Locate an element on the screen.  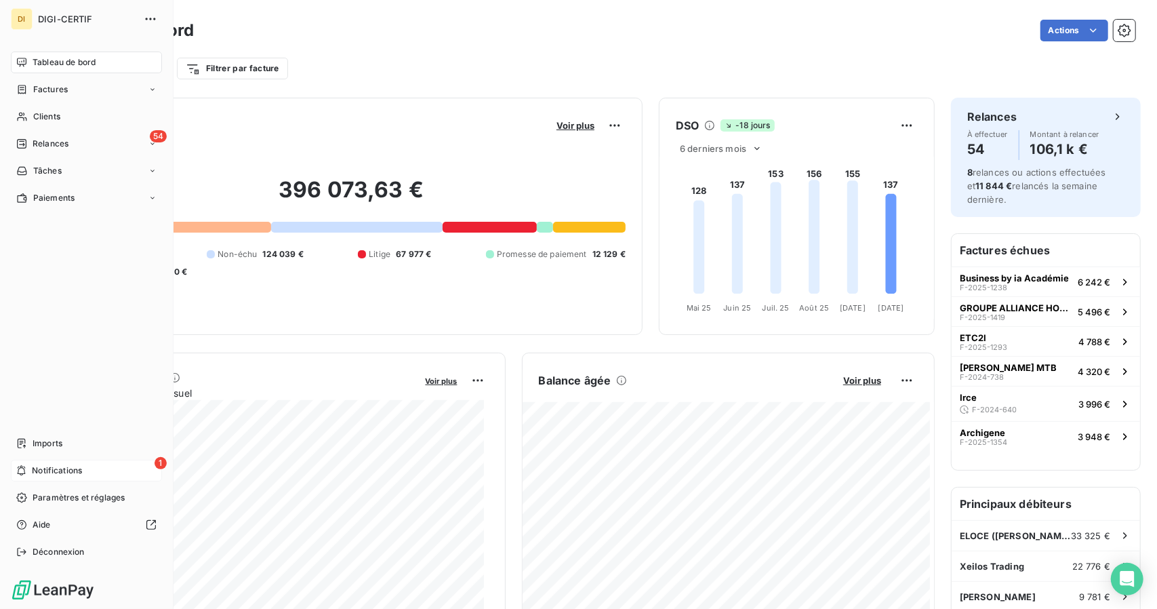
span: 12 129 € is located at coordinates (609, 254).